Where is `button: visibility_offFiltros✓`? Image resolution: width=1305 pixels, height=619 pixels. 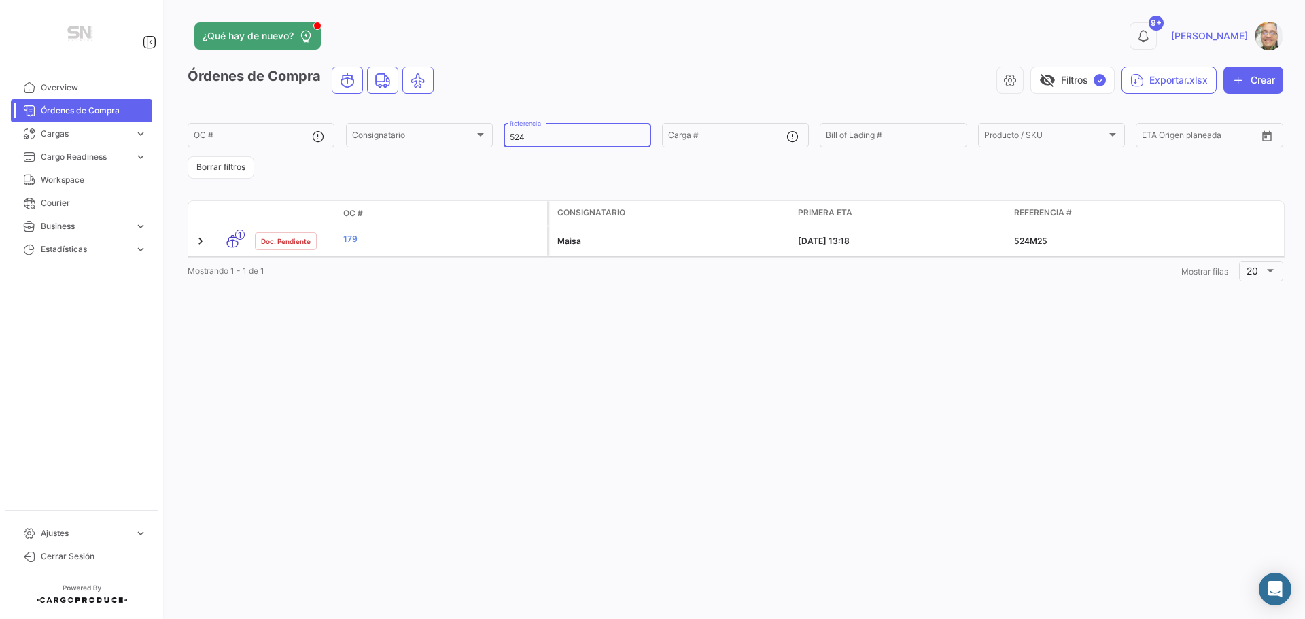 button: visibility_offFiltros✓ is located at coordinates (1073, 80).